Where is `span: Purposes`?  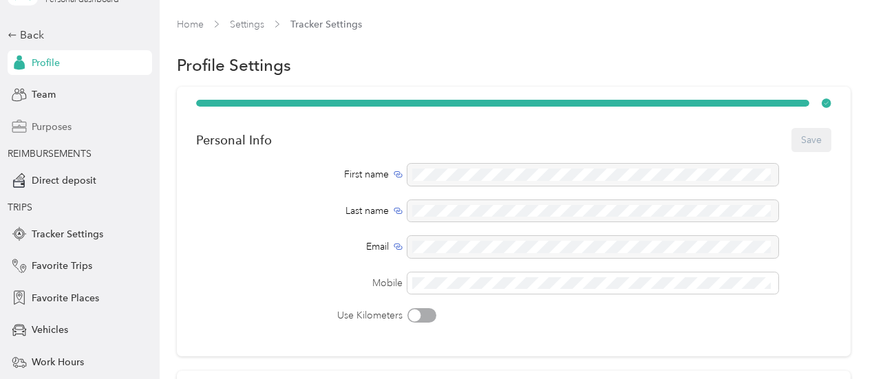
span: Purposes is located at coordinates (52, 127).